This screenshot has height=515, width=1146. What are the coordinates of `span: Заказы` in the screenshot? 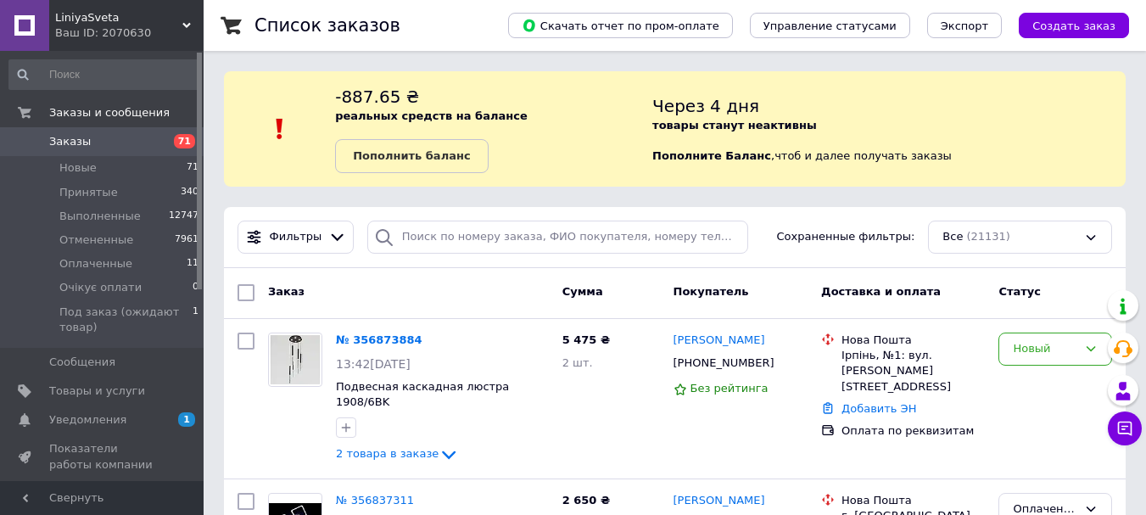 It's located at (70, 142).